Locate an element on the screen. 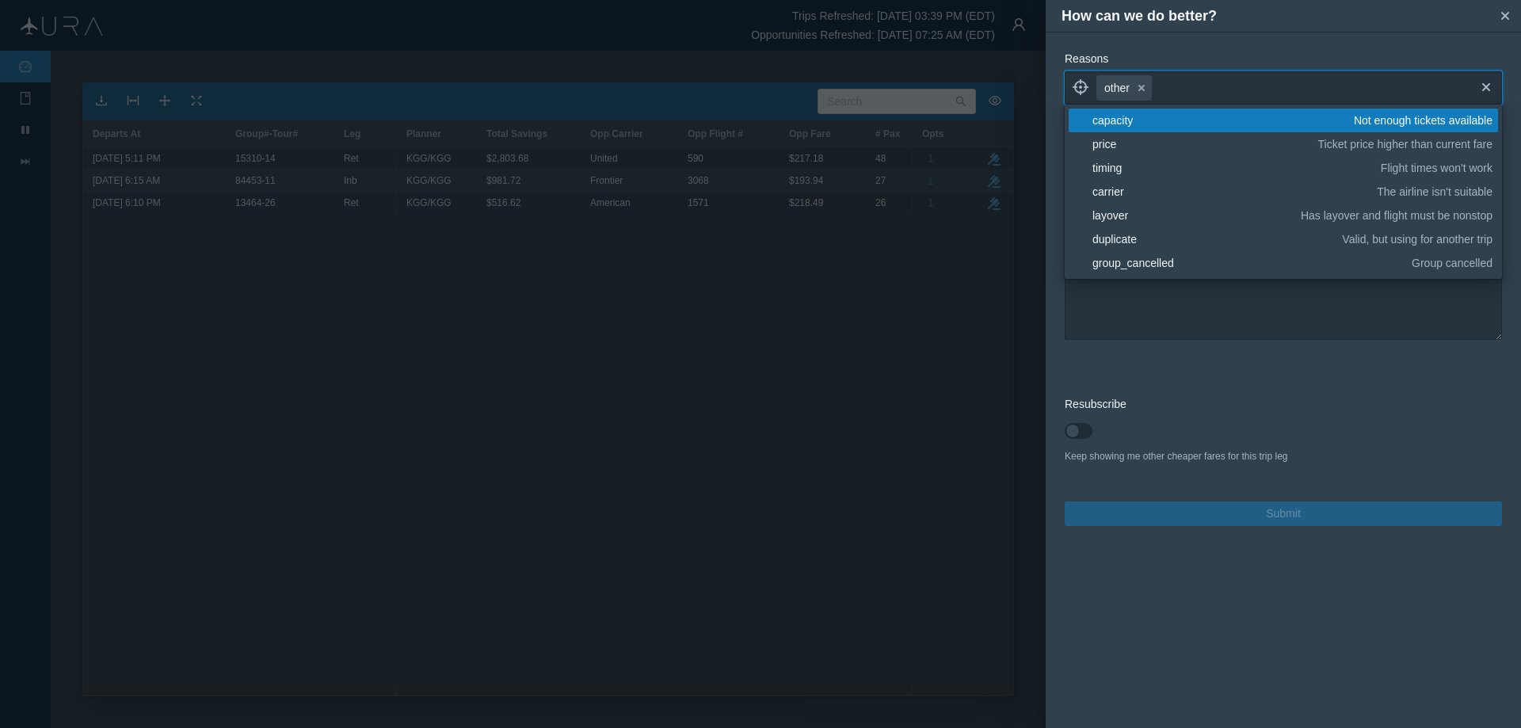 Image resolution: width=1521 pixels, height=728 pixels. h4: How can we do better? is located at coordinates (1277, 16).